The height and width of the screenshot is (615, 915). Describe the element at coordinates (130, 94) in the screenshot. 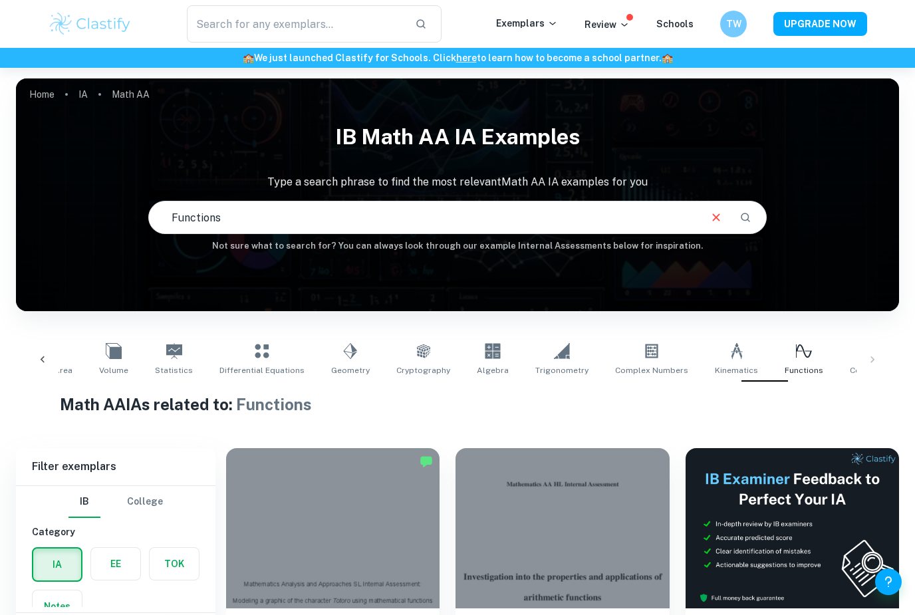

I see `p: Math AA` at that location.